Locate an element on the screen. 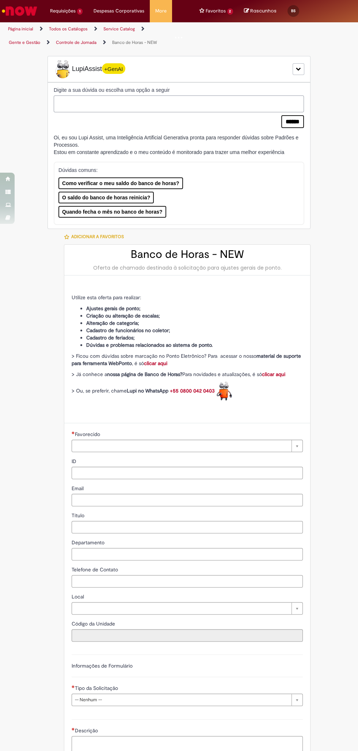 This screenshot has height=751, width=358. strong: Criação ou alteração de escalas; is located at coordinates (123, 316).